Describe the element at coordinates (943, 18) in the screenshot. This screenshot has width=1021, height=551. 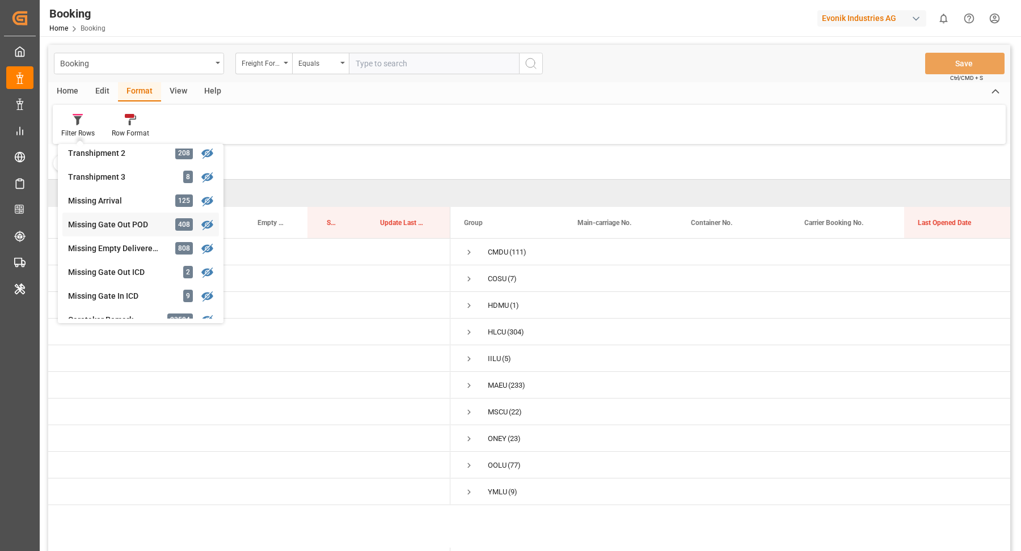
I see `button: show 0 new notifications` at that location.